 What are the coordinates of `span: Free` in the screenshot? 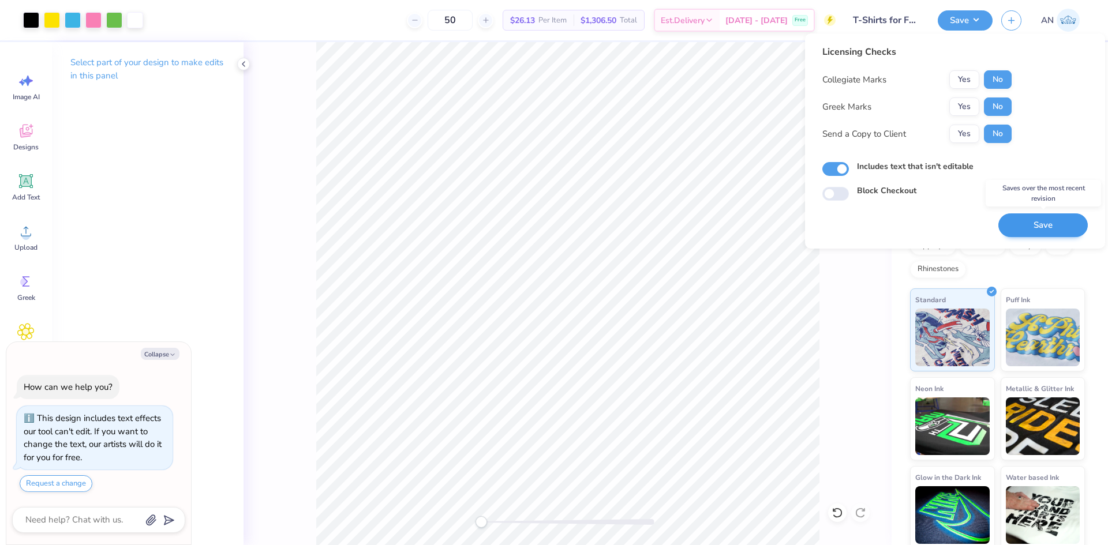 It's located at (800, 20).